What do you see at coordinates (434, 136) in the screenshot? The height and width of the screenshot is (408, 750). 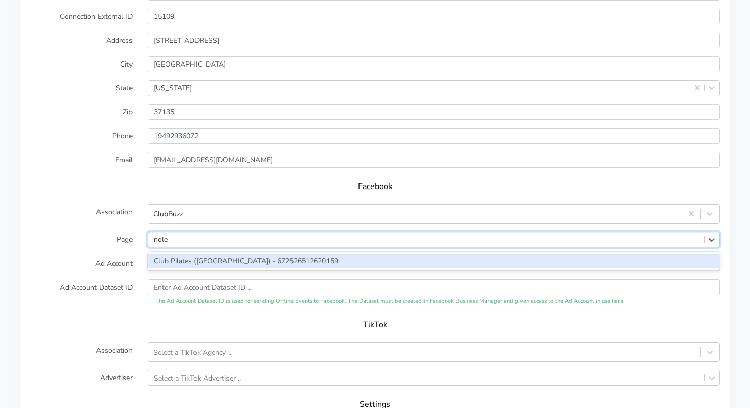 I see `input: Enter phone ...` at bounding box center [434, 136].